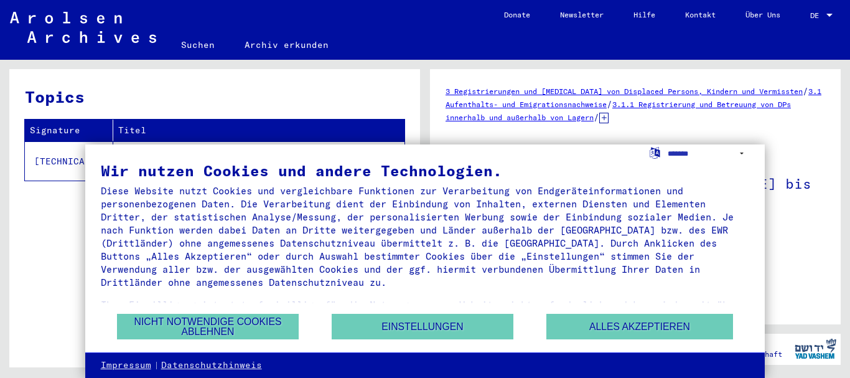 This screenshot has width=850, height=378. Describe the element at coordinates (83, 27) in the screenshot. I see `img: Arolsen_neg.svg` at that location.